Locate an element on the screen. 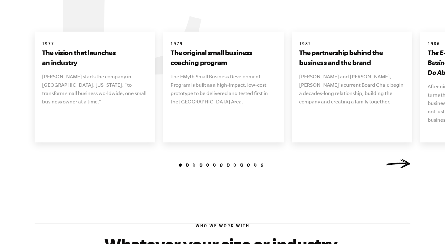 The width and height of the screenshot is (445, 244). h3: The original small business coaching program is located at coordinates (224, 58).